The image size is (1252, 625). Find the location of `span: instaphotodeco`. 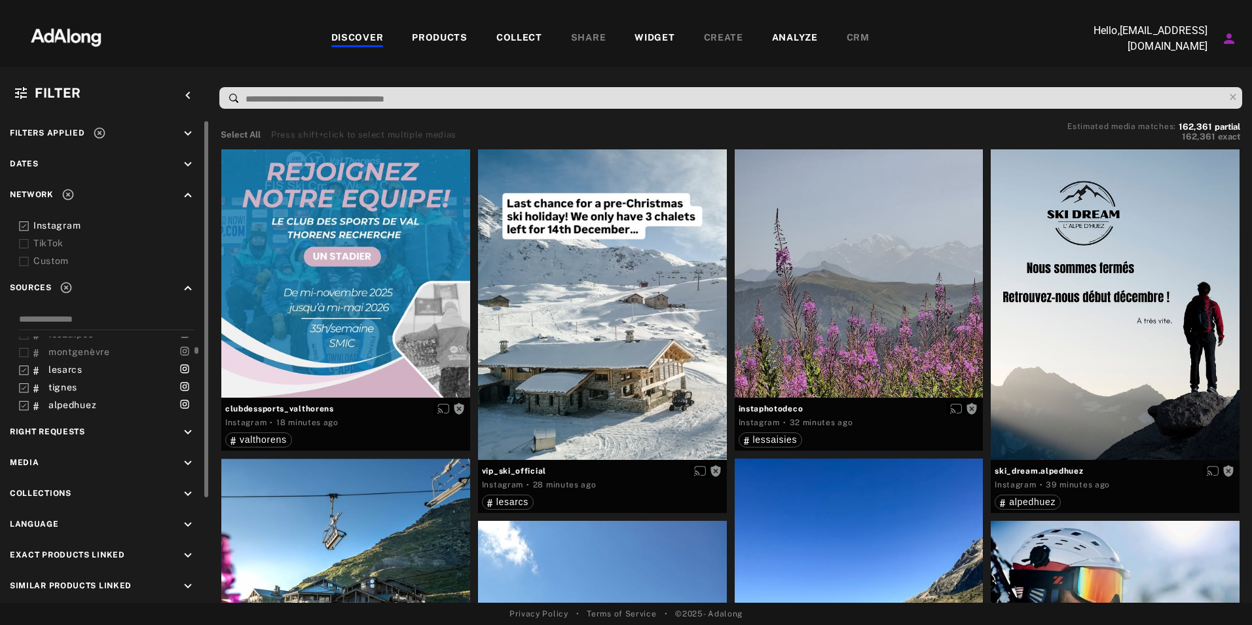

span: instaphotodeco is located at coordinates (859, 409).